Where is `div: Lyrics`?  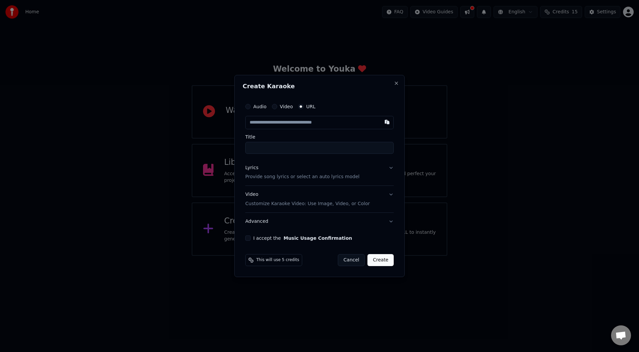
div: Lyrics is located at coordinates (252, 168).